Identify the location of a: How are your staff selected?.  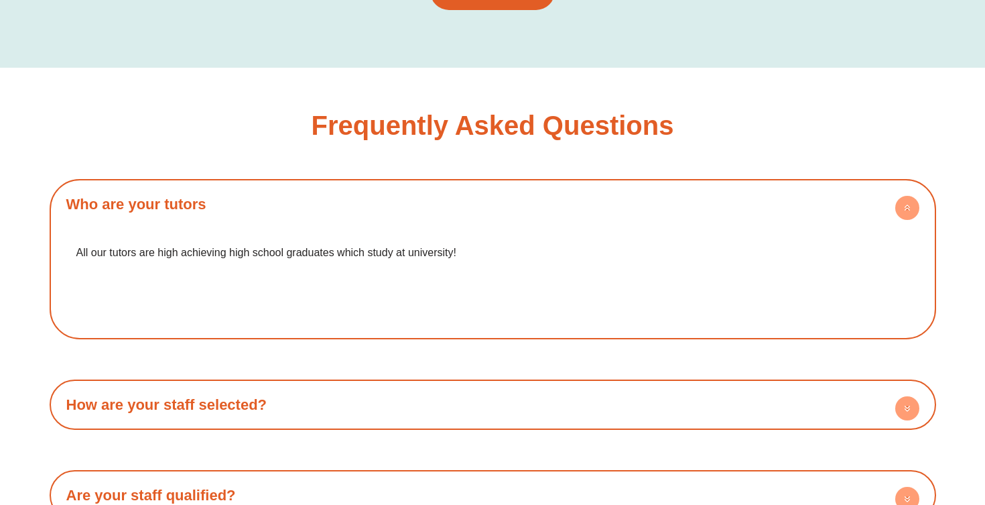
(167, 404).